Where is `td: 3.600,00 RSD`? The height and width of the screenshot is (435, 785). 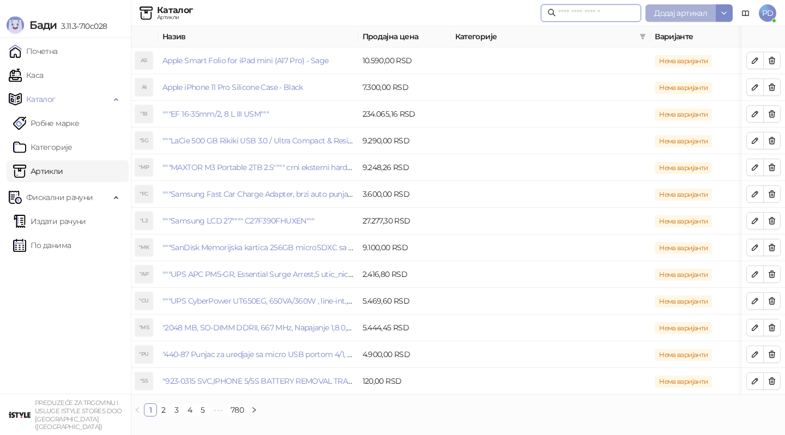 td: 3.600,00 RSD is located at coordinates (404, 194).